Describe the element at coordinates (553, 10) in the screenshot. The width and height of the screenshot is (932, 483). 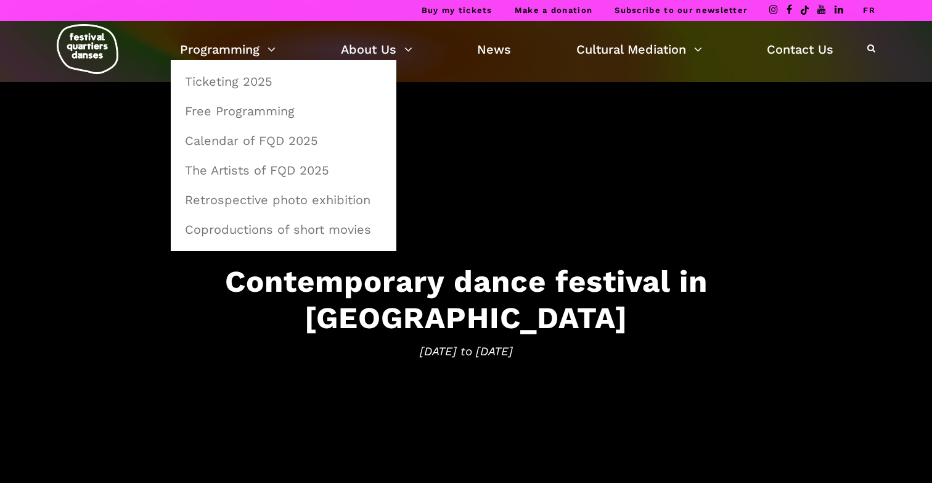
I see `a: Make a donation` at that location.